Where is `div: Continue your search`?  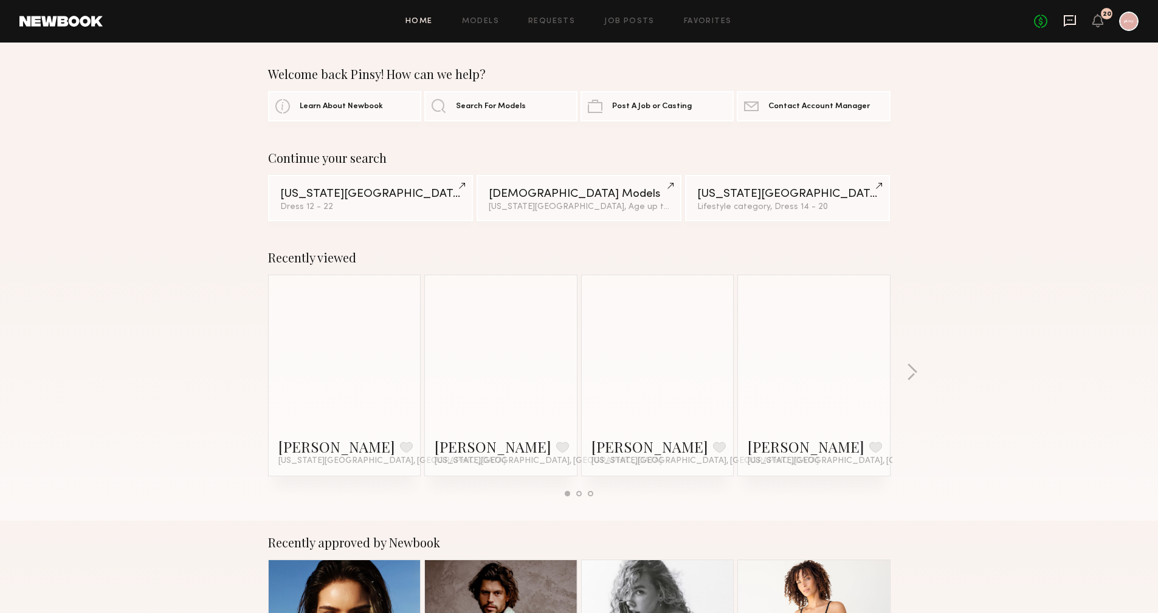
div: Continue your search is located at coordinates (579, 158).